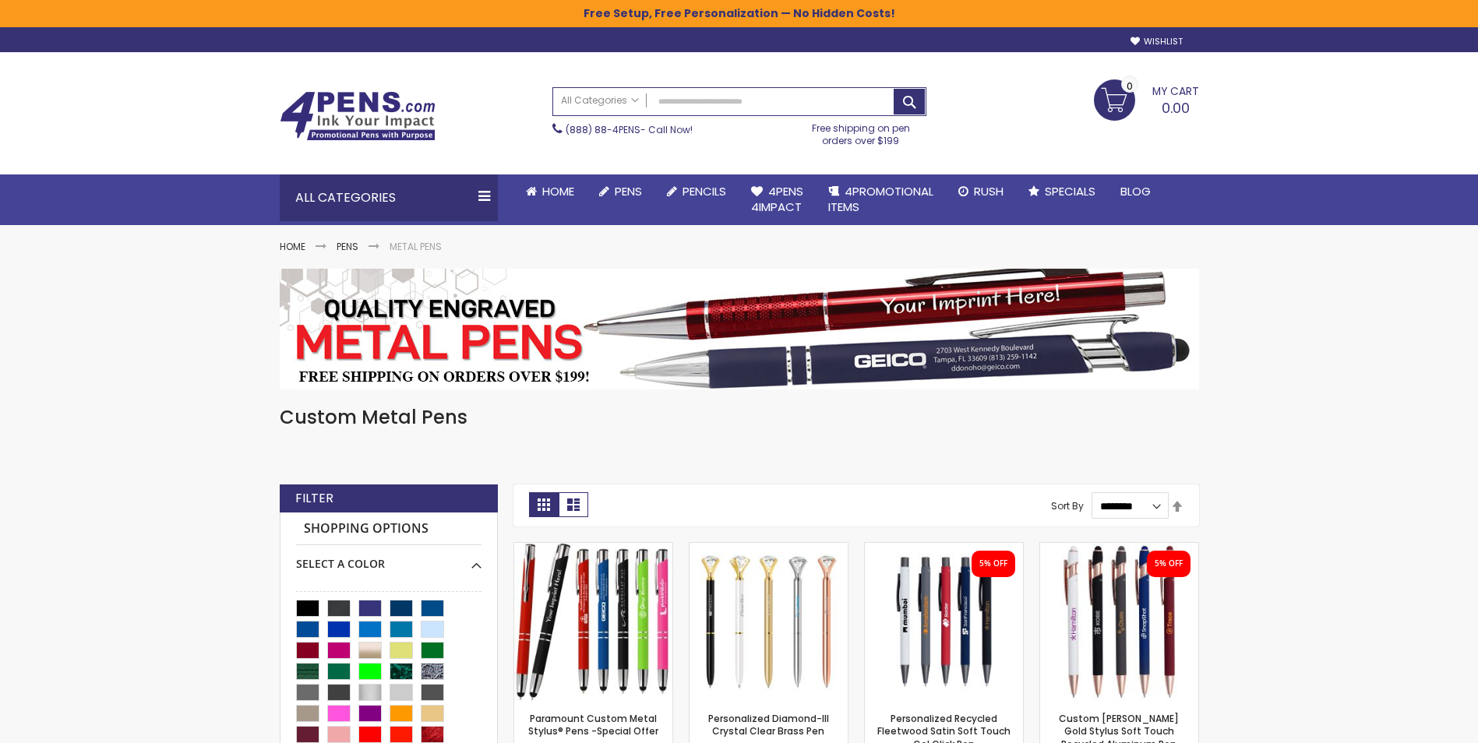 This screenshot has height=743, width=1478. What do you see at coordinates (739, 418) in the screenshot?
I see `h1: Custom Metal Pens` at bounding box center [739, 418].